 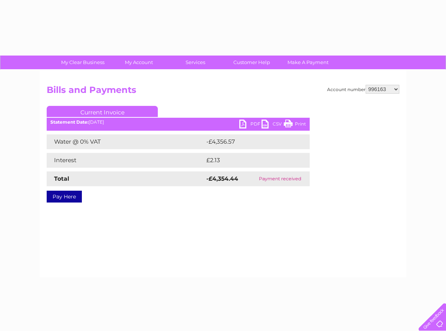 I want to click on a: Make A Payment, so click(x=308, y=62).